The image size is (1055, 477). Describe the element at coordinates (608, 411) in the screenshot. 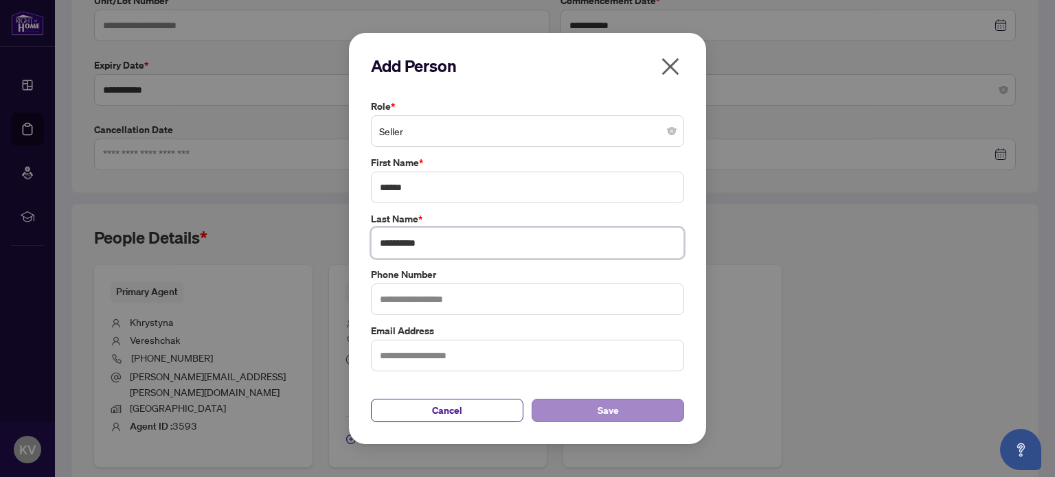

I see `button: Save` at that location.